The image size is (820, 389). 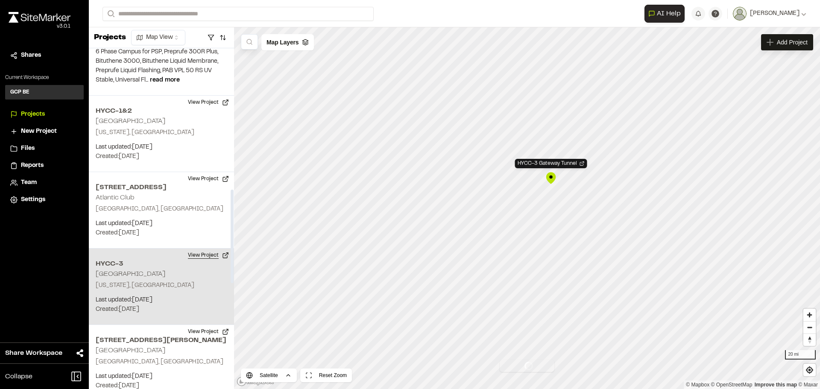 I want to click on h2: HYCC-1&2, so click(x=161, y=111).